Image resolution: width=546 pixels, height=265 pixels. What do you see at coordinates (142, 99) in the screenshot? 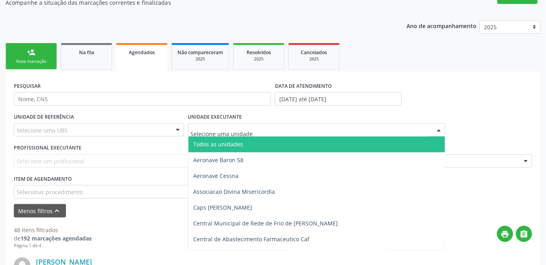
I see `input: Nome, CNS` at bounding box center [142, 99].